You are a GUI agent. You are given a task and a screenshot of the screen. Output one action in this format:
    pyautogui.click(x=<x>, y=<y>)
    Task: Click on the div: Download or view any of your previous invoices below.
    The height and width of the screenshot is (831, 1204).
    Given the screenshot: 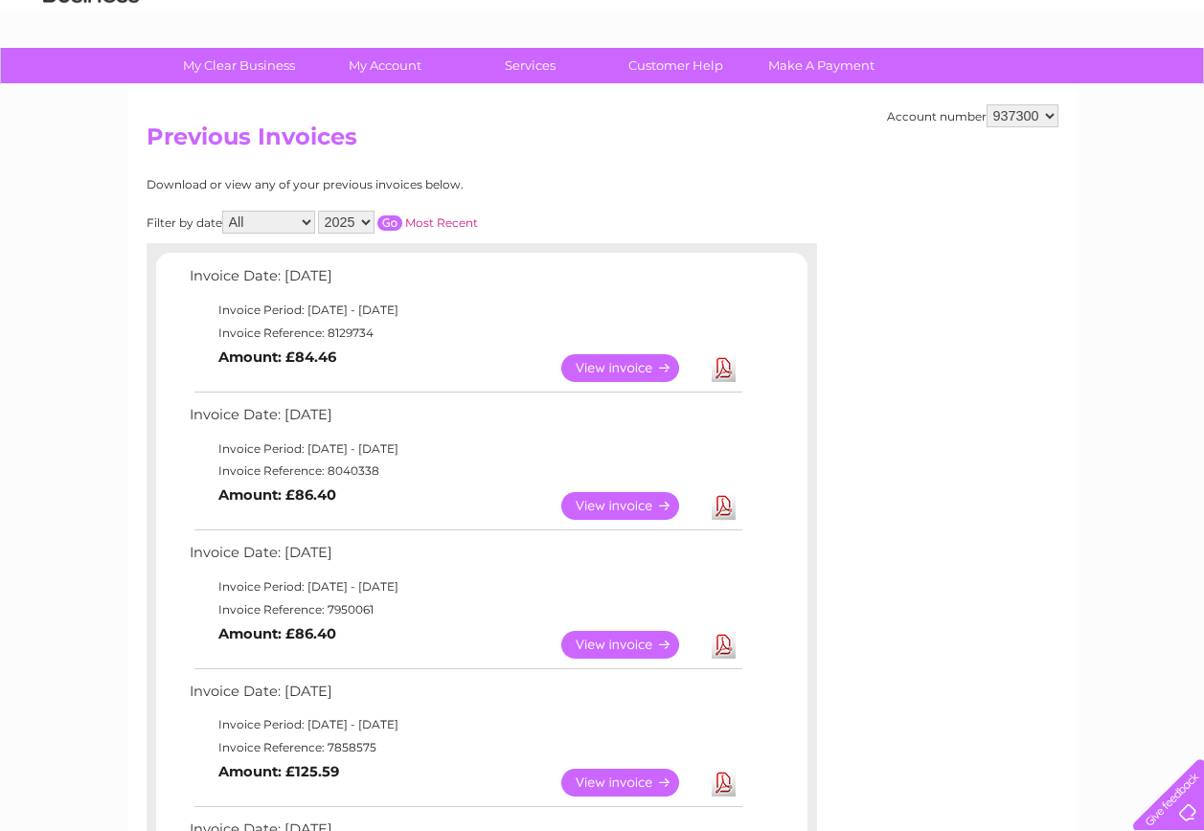 What is the action you would take?
    pyautogui.click(x=397, y=185)
    